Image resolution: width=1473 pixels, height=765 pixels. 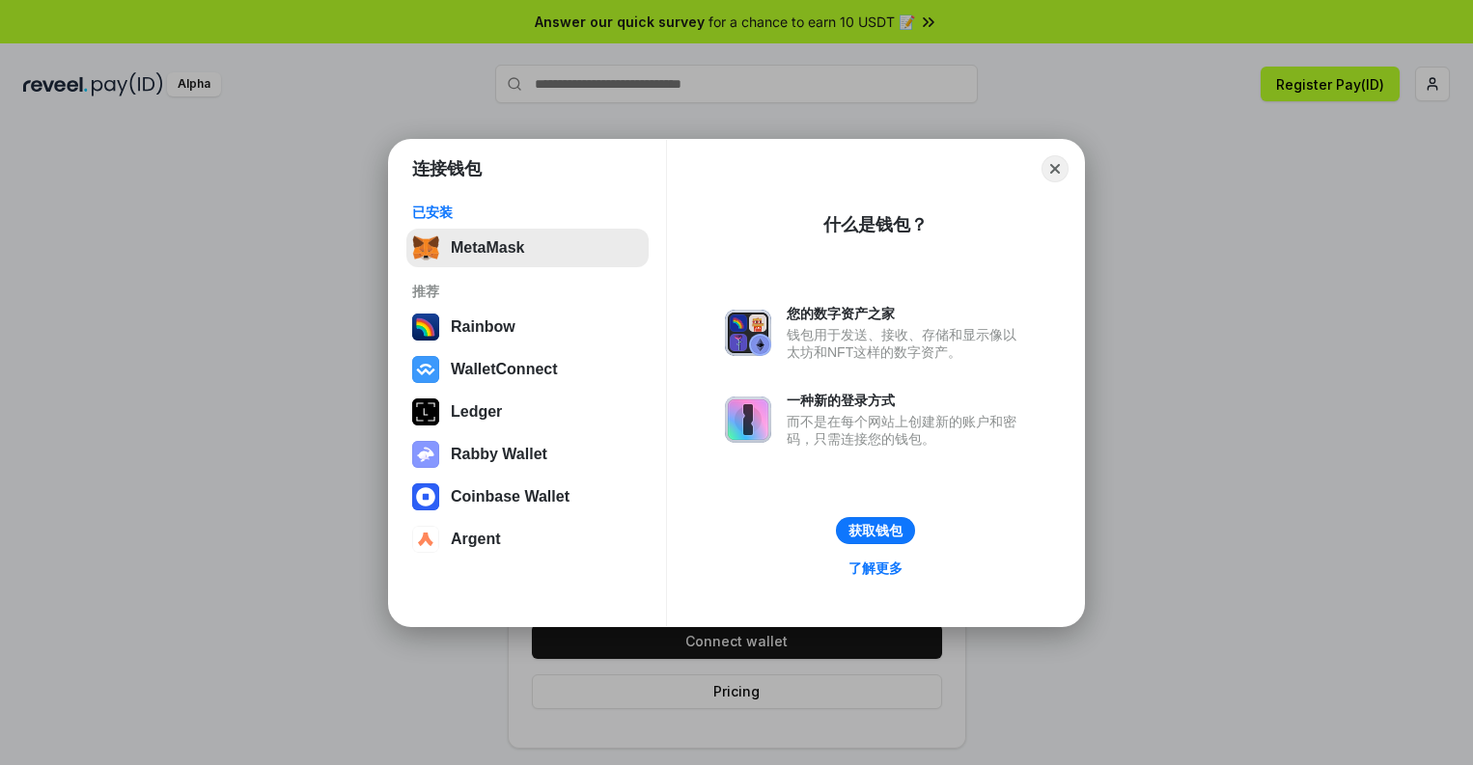 What do you see at coordinates (510, 497) in the screenshot?
I see `div: Coinbase Wallet` at bounding box center [510, 497].